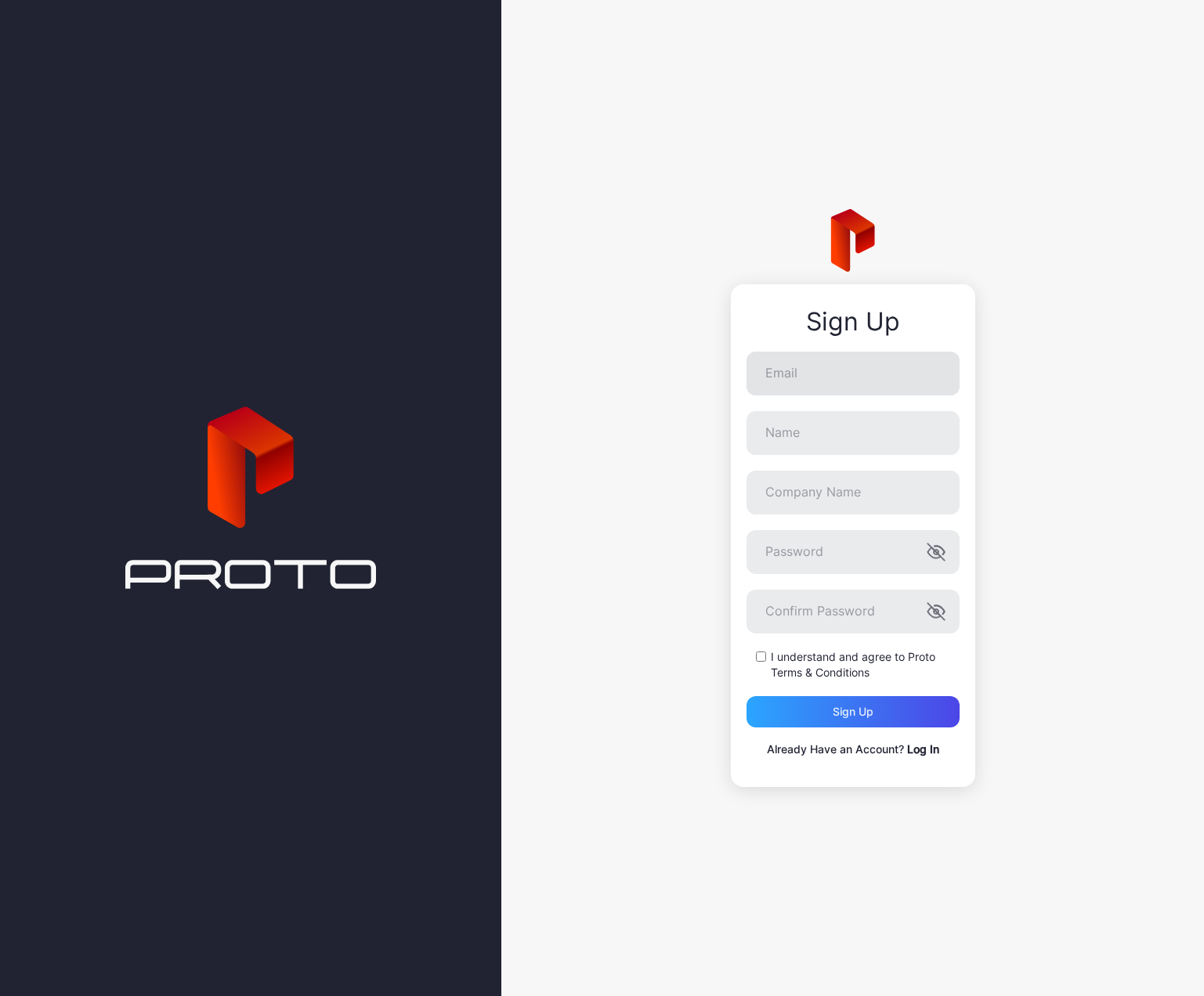 The image size is (1204, 996). I want to click on label: I understand and agree to, so click(865, 665).